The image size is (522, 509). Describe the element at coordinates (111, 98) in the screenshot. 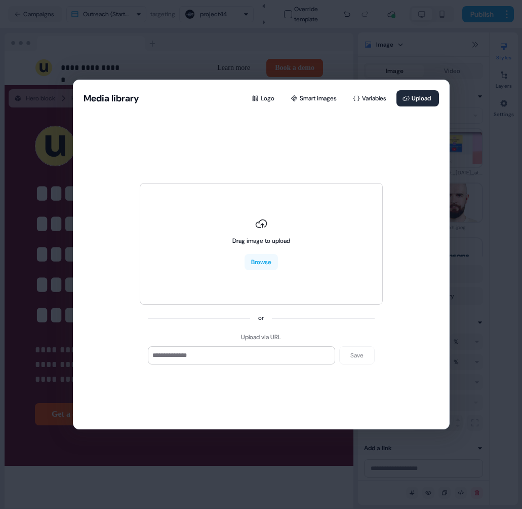

I see `button: Media library` at that location.